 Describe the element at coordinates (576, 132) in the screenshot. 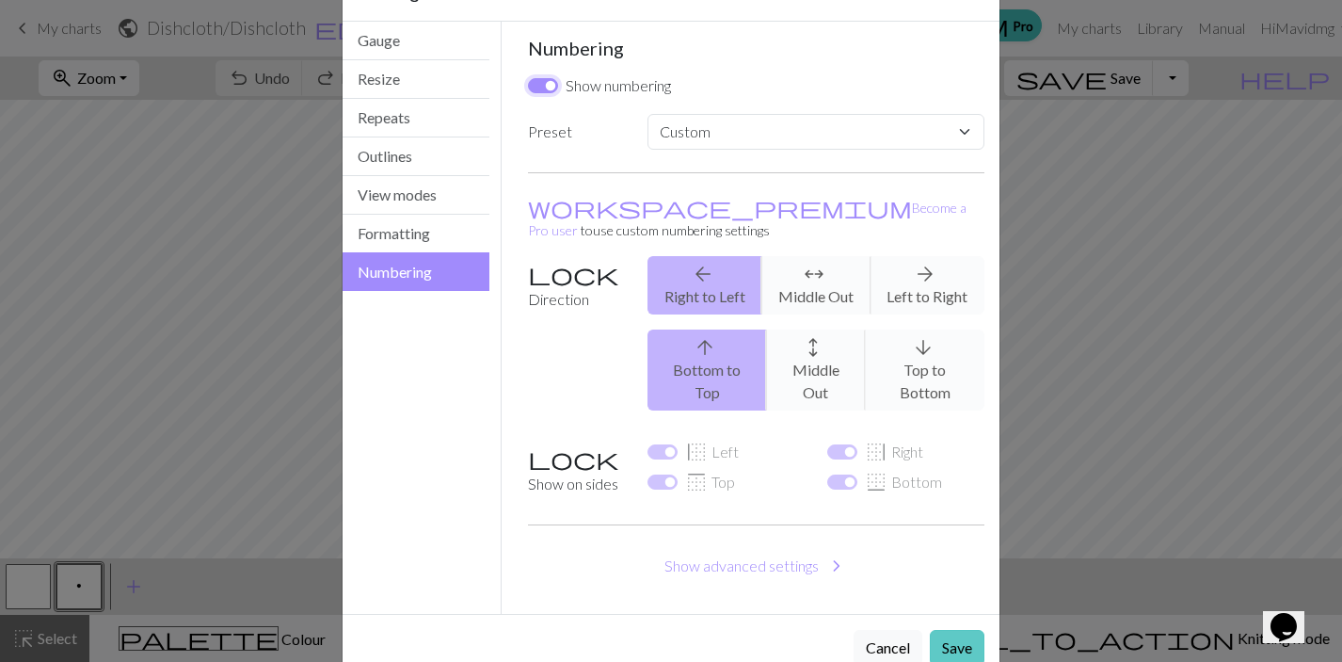

I see `label: Preset` at that location.